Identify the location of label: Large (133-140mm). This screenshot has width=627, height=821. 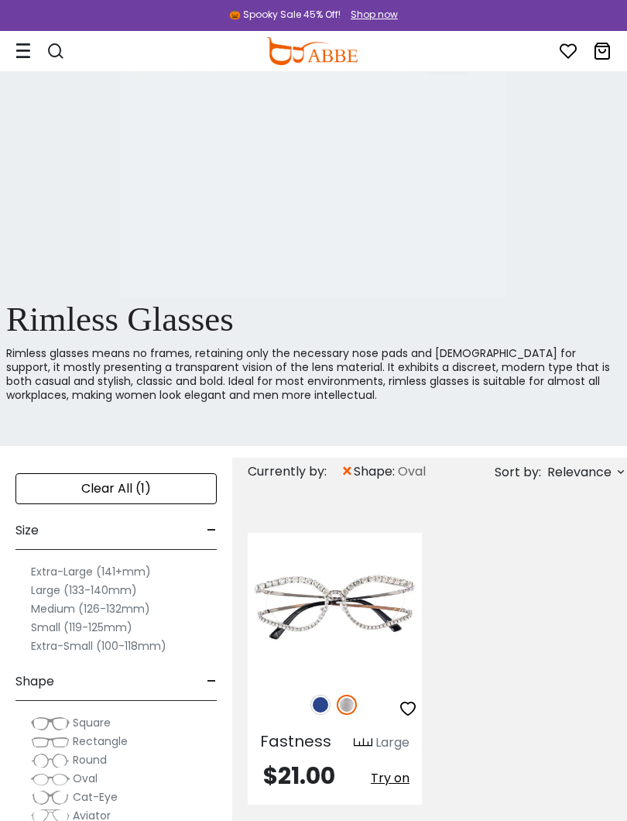
(84, 590).